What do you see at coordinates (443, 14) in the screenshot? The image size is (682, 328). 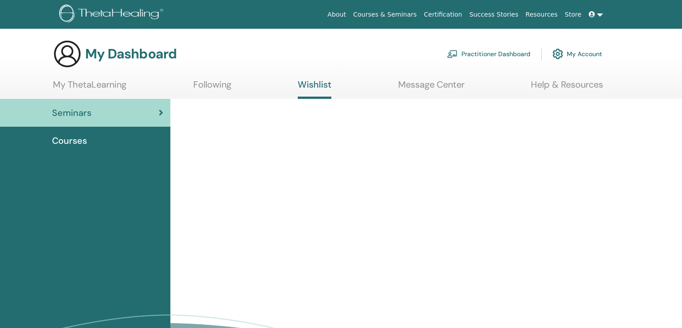 I see `a: Certification` at bounding box center [443, 14].